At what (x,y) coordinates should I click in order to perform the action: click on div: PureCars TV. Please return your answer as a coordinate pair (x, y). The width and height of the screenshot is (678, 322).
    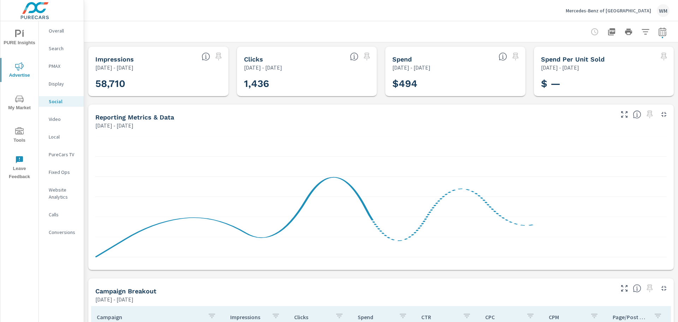
    Looking at the image, I should click on (61, 154).